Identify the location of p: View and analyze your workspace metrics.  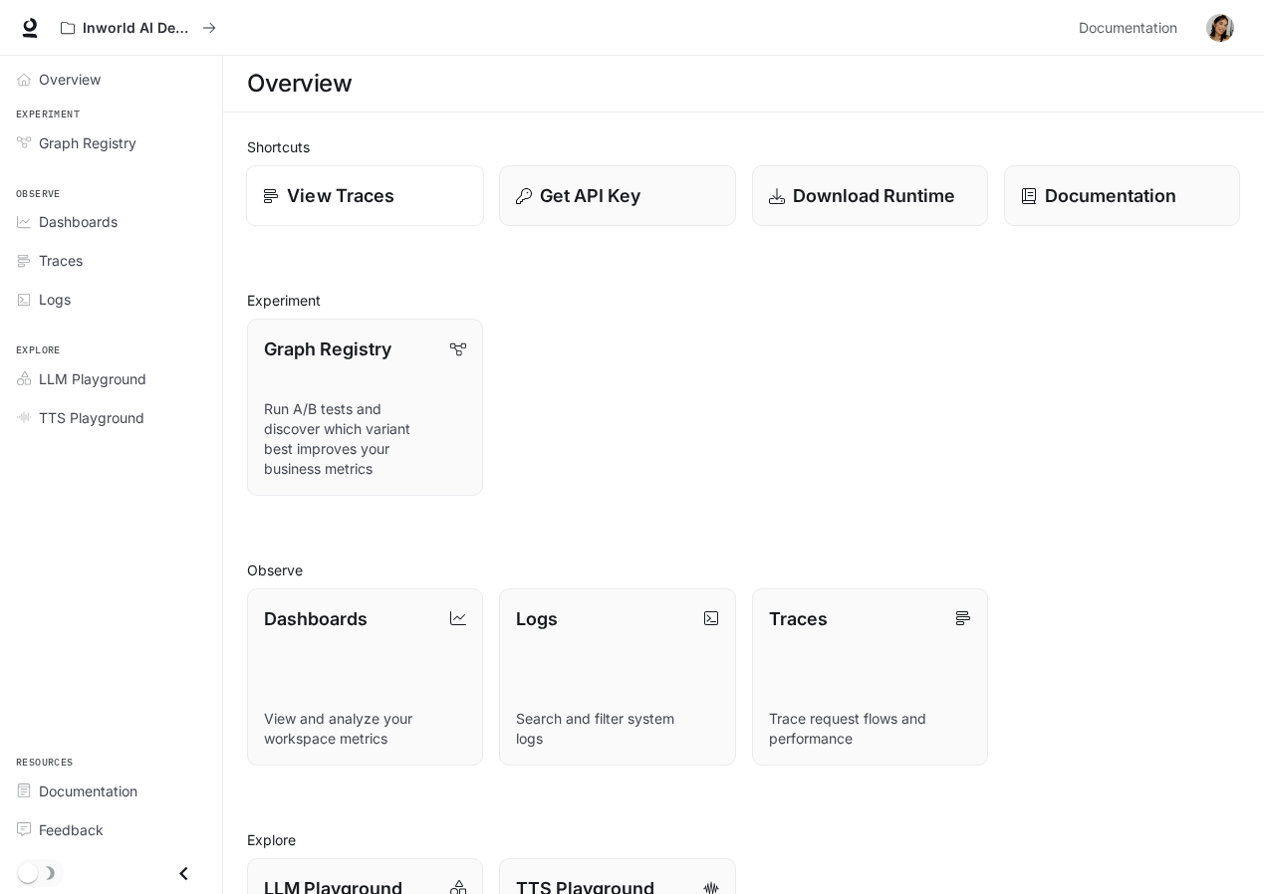
(364, 729).